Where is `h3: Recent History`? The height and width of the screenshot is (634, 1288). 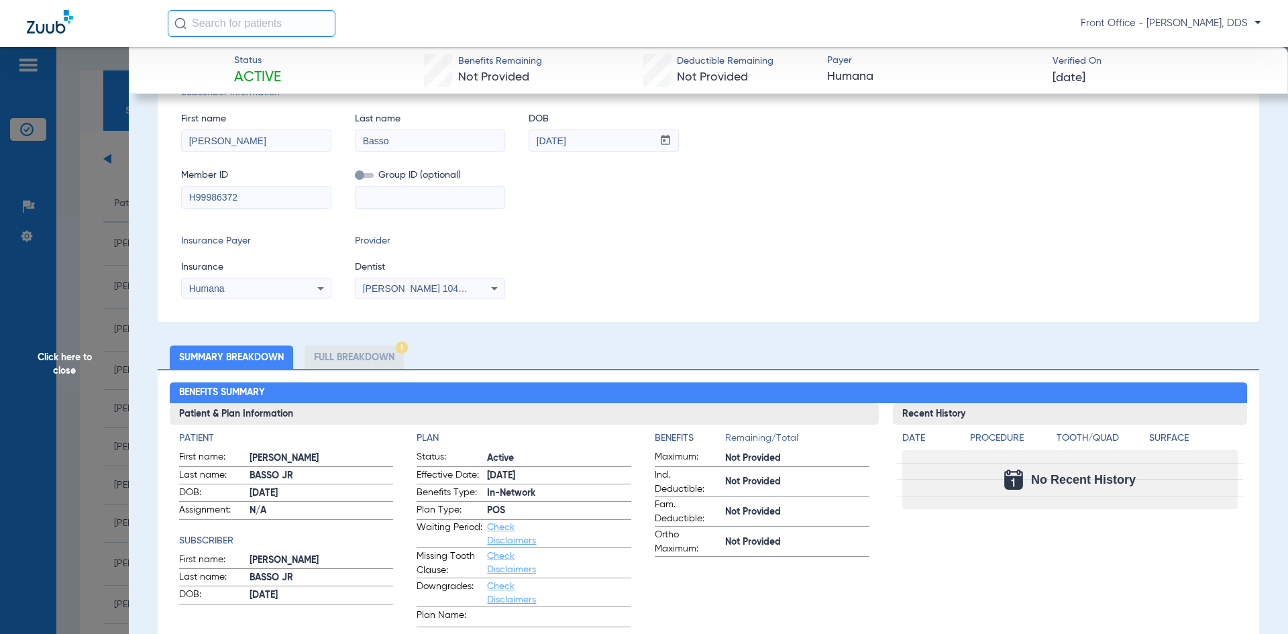 h3: Recent History is located at coordinates (1070, 414).